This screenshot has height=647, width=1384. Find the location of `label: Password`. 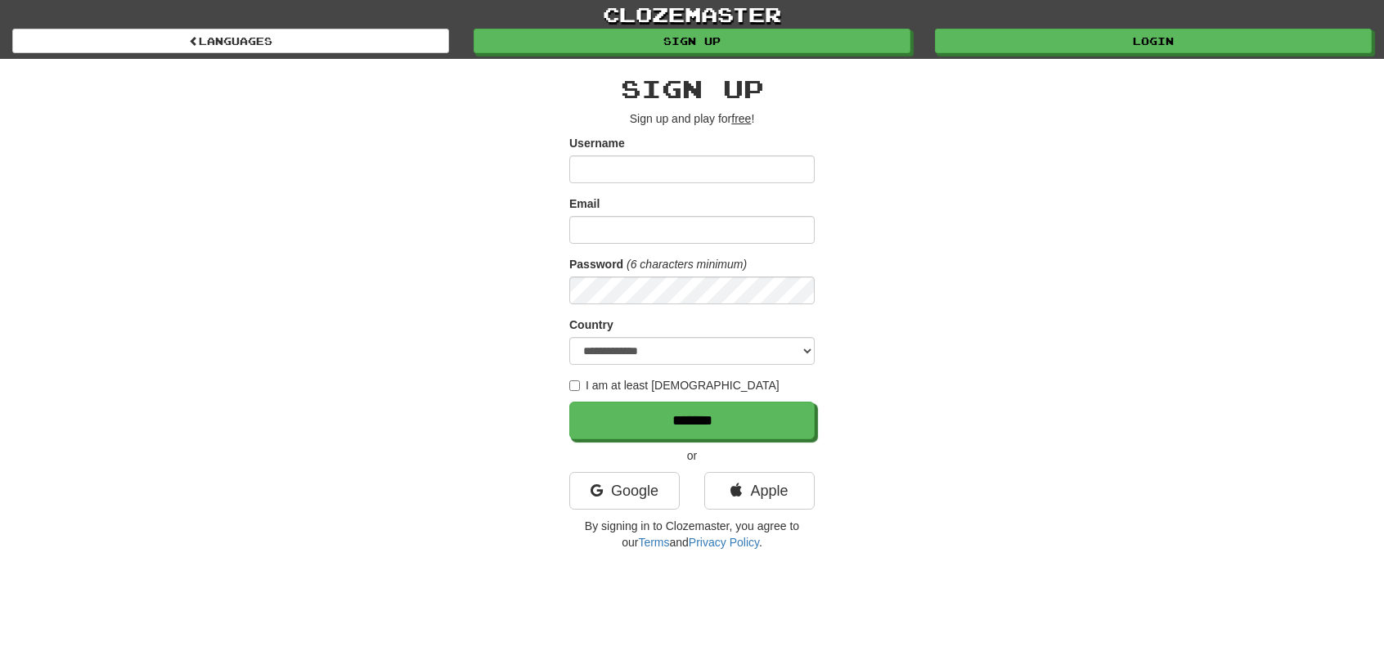

label: Password is located at coordinates (596, 264).